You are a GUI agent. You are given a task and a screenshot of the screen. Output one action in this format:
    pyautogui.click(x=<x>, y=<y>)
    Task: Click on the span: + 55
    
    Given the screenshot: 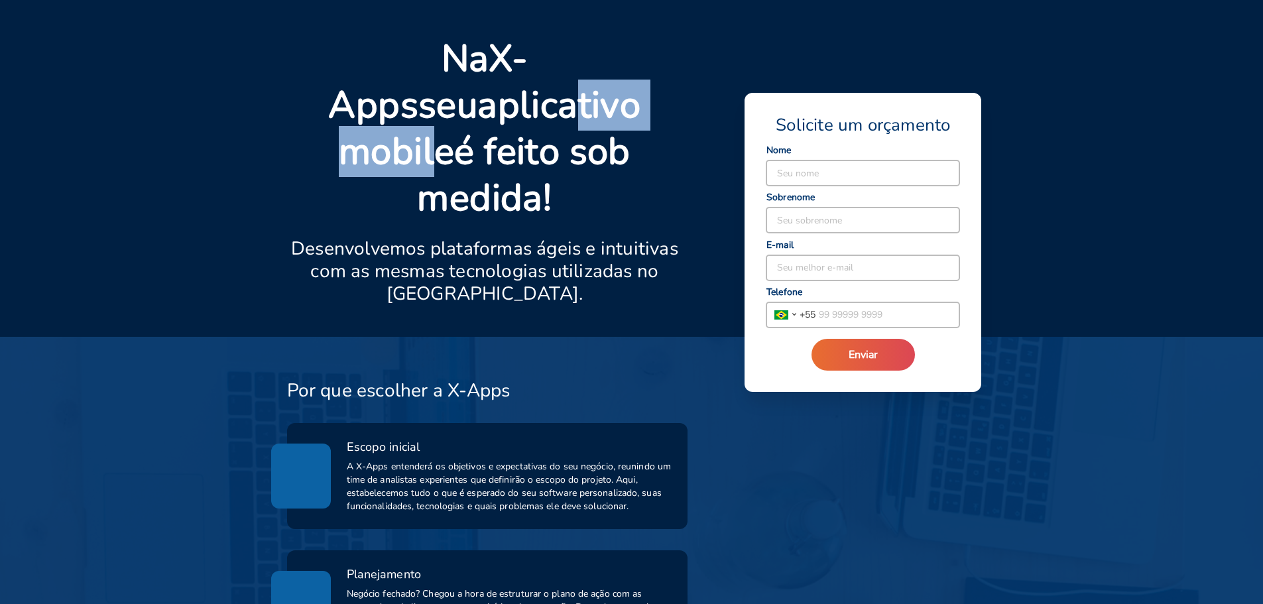 What is the action you would take?
    pyautogui.click(x=807, y=314)
    